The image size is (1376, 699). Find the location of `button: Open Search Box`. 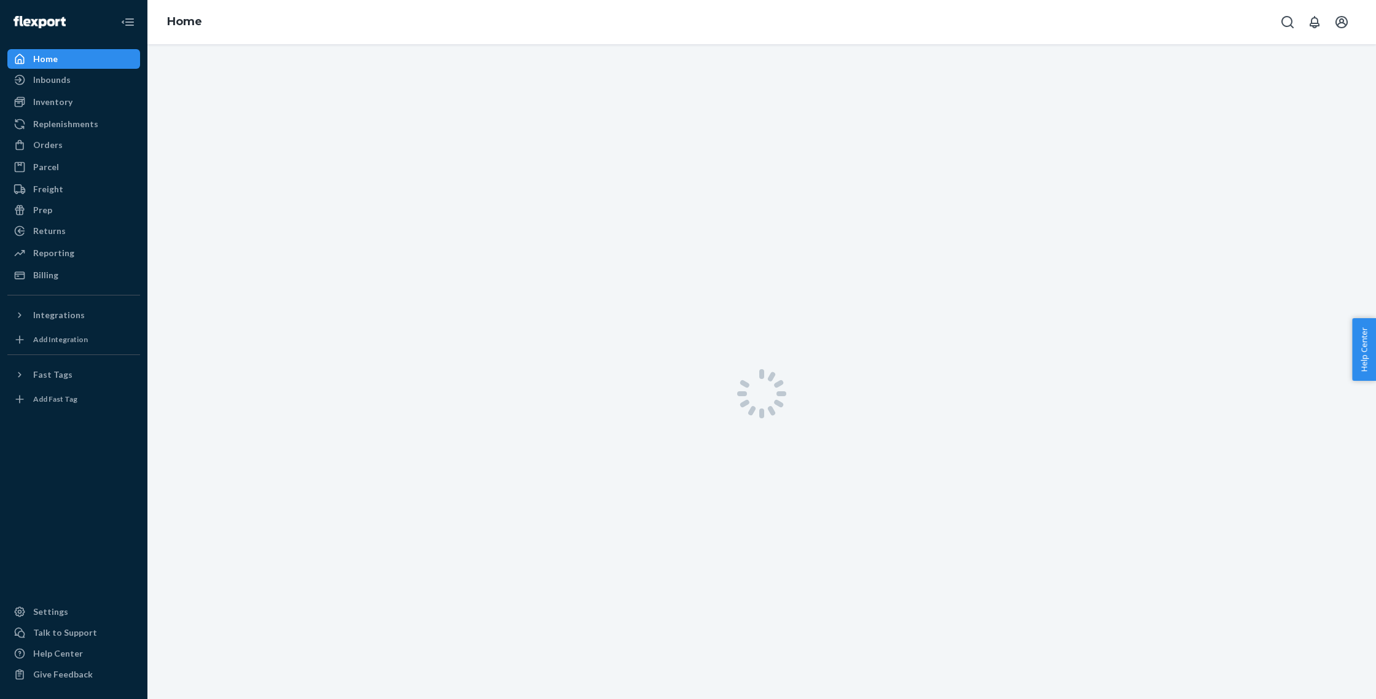

button: Open Search Box is located at coordinates (1288, 22).